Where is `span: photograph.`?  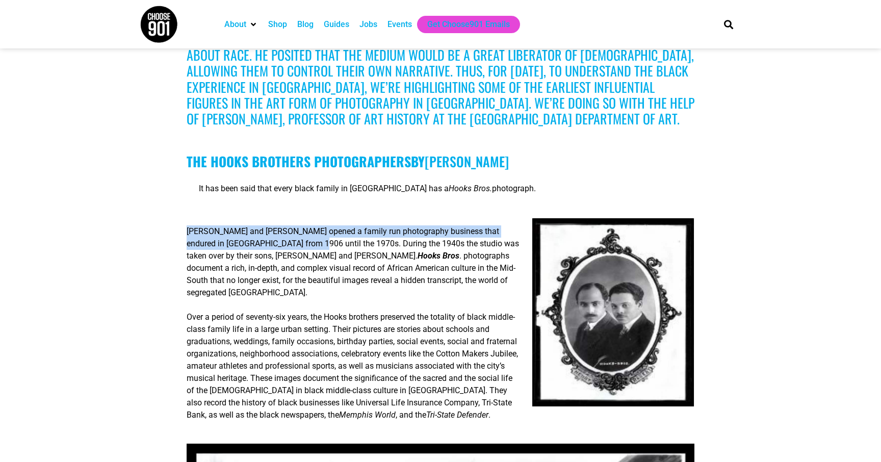 span: photograph. is located at coordinates (514, 188).